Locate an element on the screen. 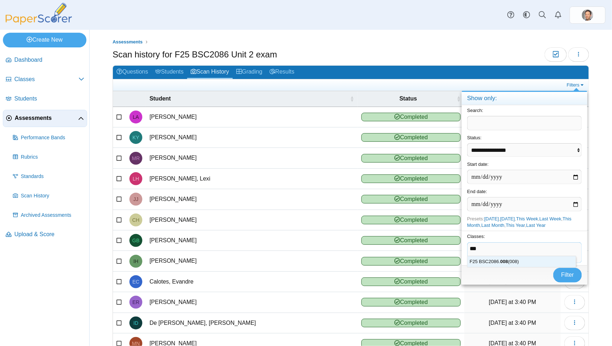 Image resolution: width=612 pixels, height=346 pixels. a: Last Month is located at coordinates (493, 225).